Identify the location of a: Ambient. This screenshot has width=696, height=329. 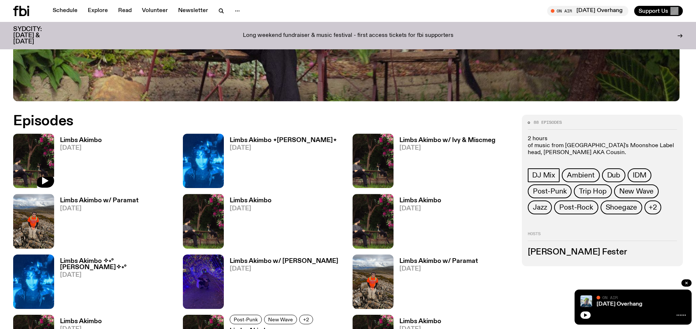
(581, 176).